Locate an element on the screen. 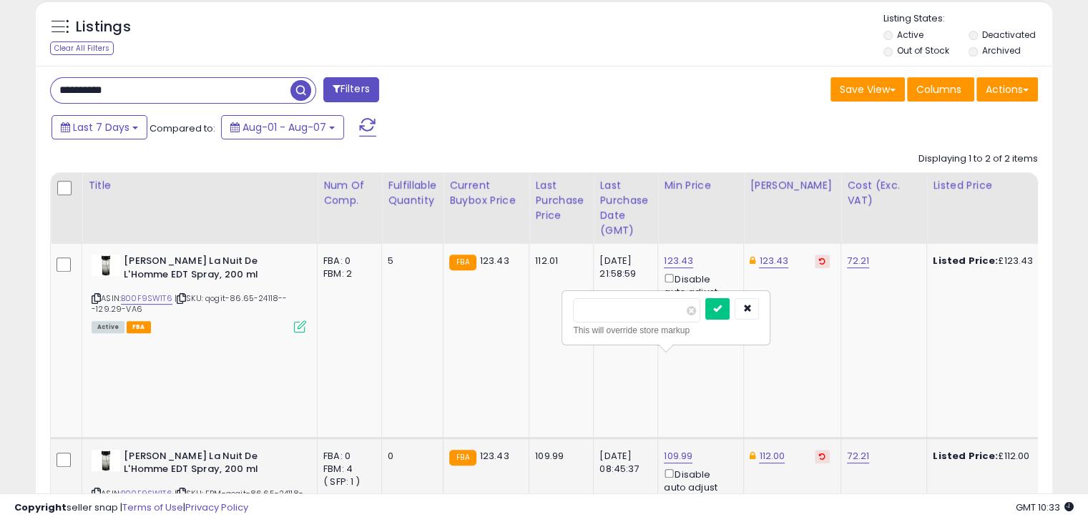  button: Aug-01 - Aug-07 is located at coordinates (283, 127).